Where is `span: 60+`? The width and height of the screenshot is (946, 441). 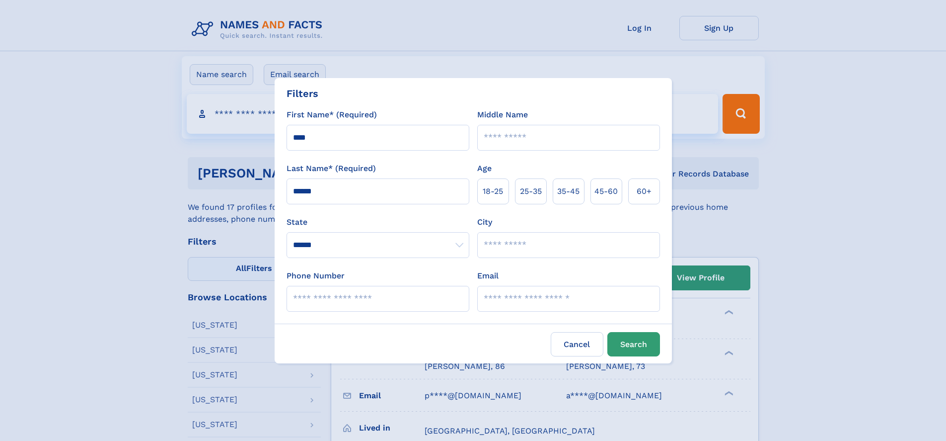 span: 60+ is located at coordinates (644, 191).